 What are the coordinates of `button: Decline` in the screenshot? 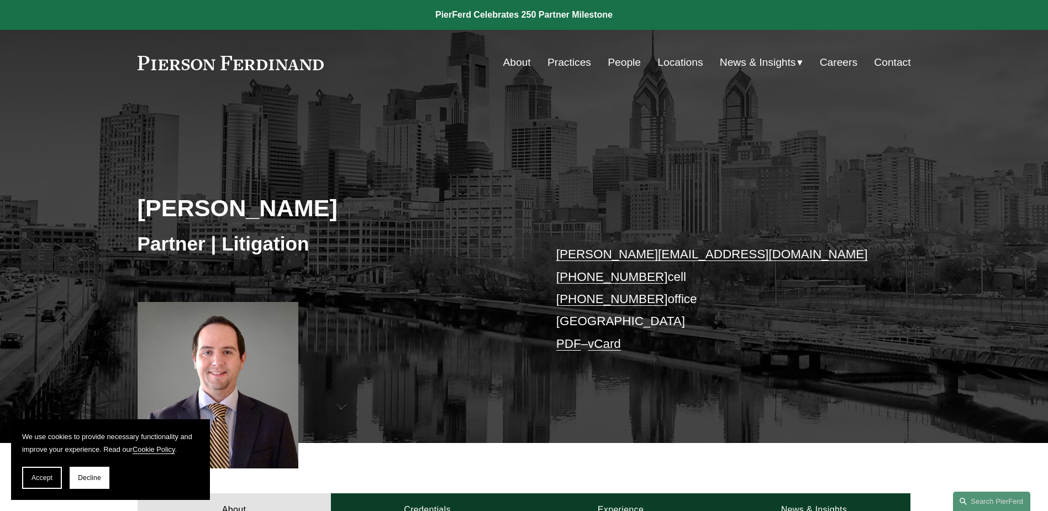 It's located at (90, 477).